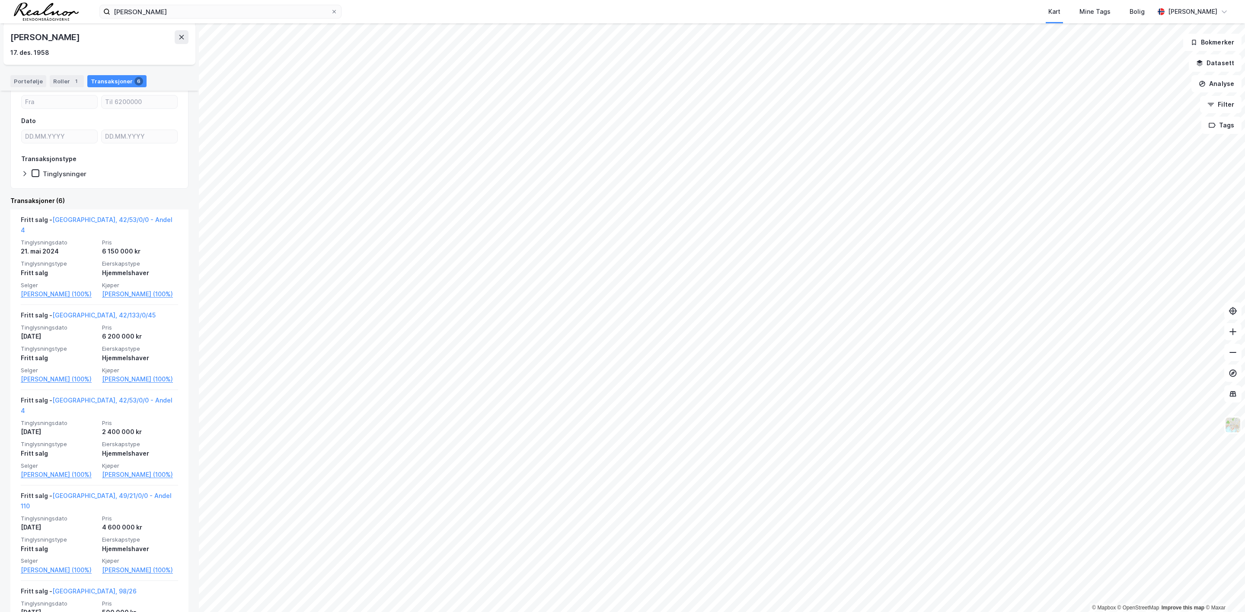 This screenshot has height=612, width=1245. I want to click on input: Søk på adresse, matrikkel, gårdeiere, leietakere eller personer, so click(220, 12).